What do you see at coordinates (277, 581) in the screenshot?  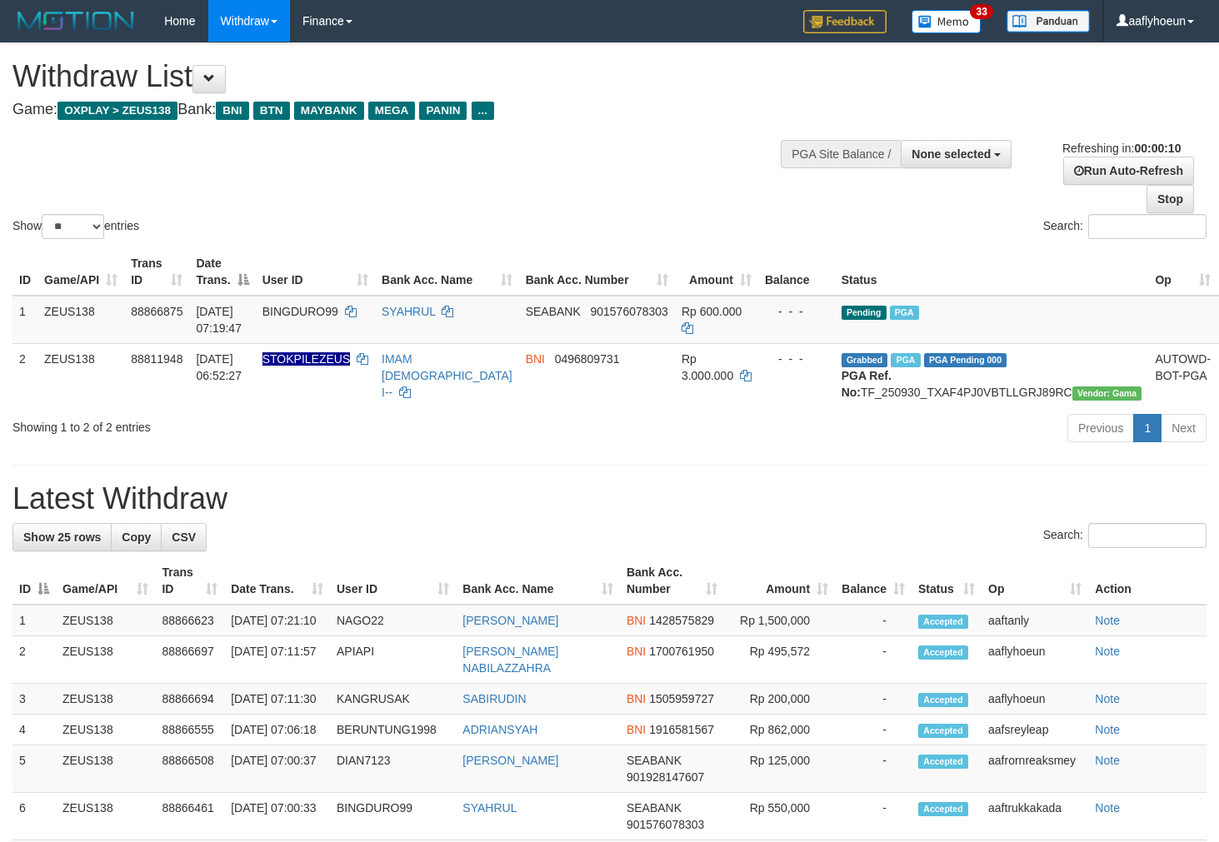 I see `th: Date Trans.: activate to sort column ascending` at bounding box center [277, 581].